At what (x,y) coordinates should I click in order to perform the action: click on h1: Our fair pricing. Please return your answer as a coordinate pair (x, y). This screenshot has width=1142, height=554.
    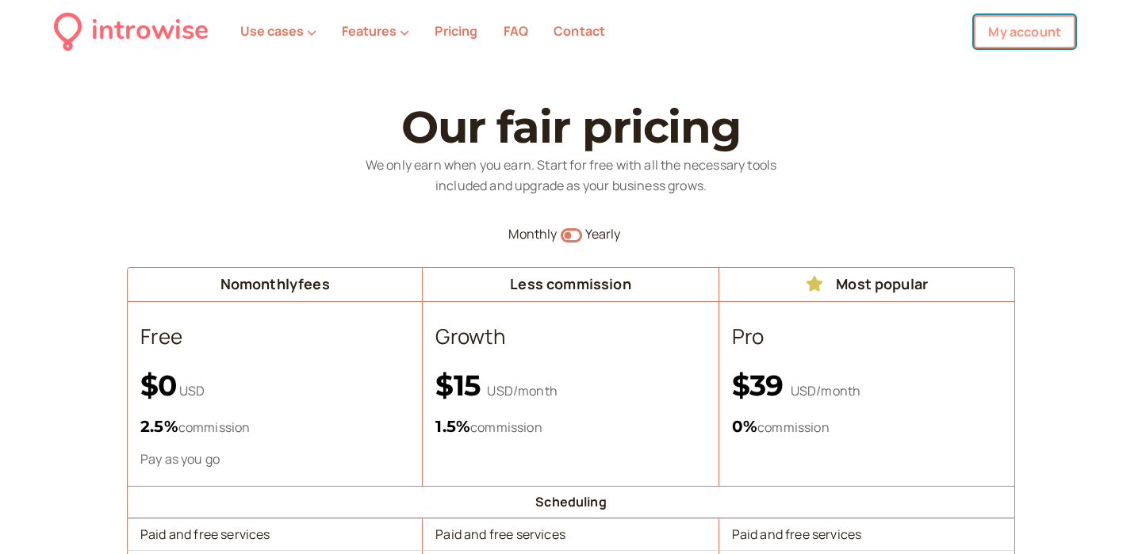
    Looking at the image, I should click on (571, 128).